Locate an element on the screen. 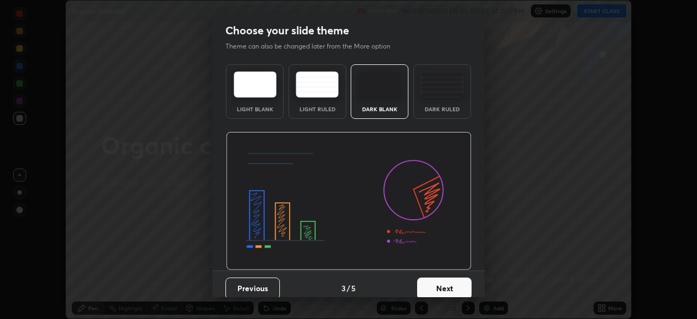  h4: 5 is located at coordinates (354, 288).